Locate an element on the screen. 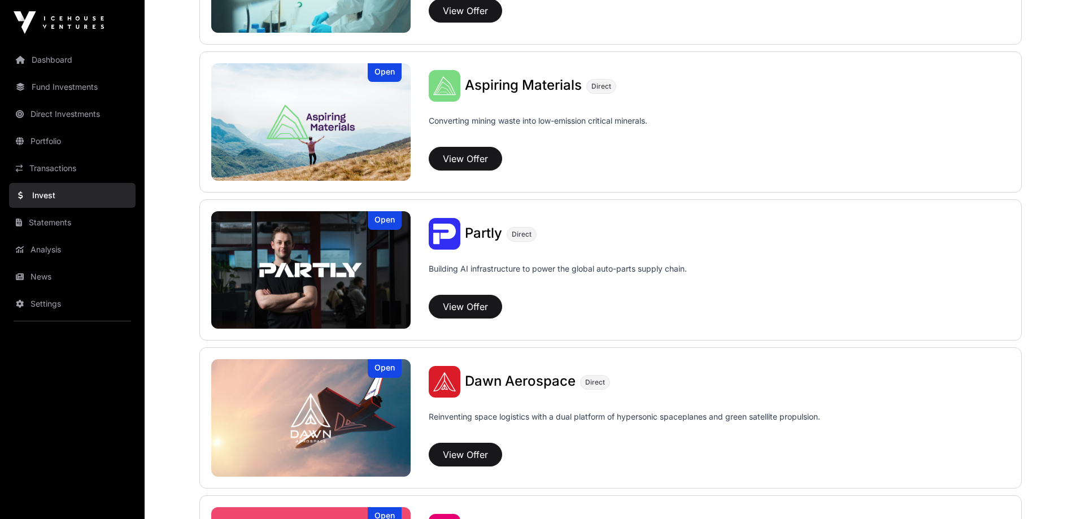 This screenshot has height=519, width=1076. p: Reinventing space logistics with a dual platform of hypersonic spaceplanes and green satellite pr... is located at coordinates (624, 425).